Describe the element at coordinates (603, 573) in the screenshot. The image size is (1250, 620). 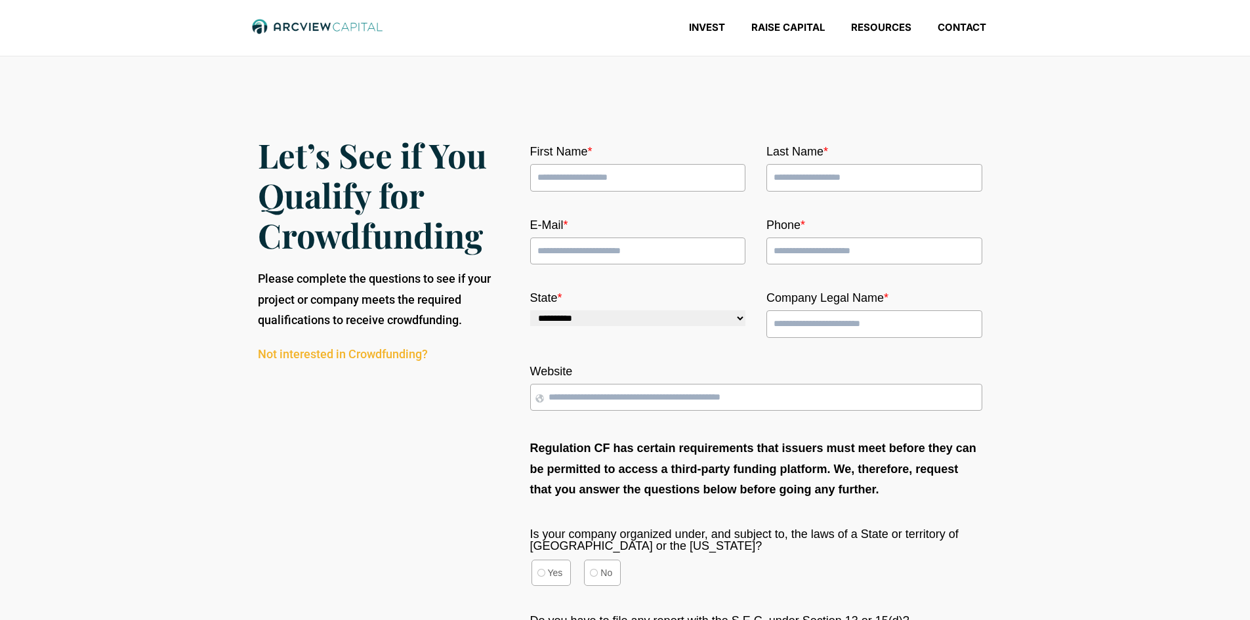
I see `label: No` at that location.